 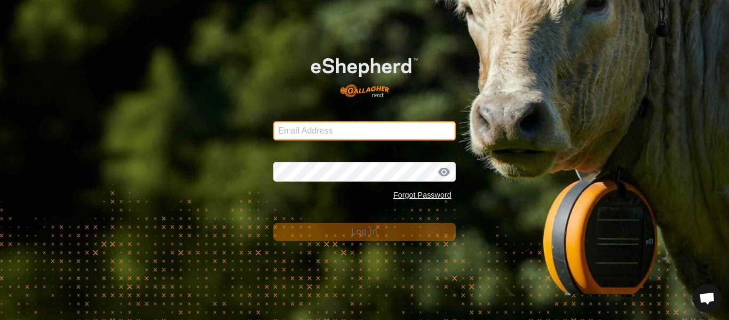 I want to click on input: Email Address, so click(x=365, y=131).